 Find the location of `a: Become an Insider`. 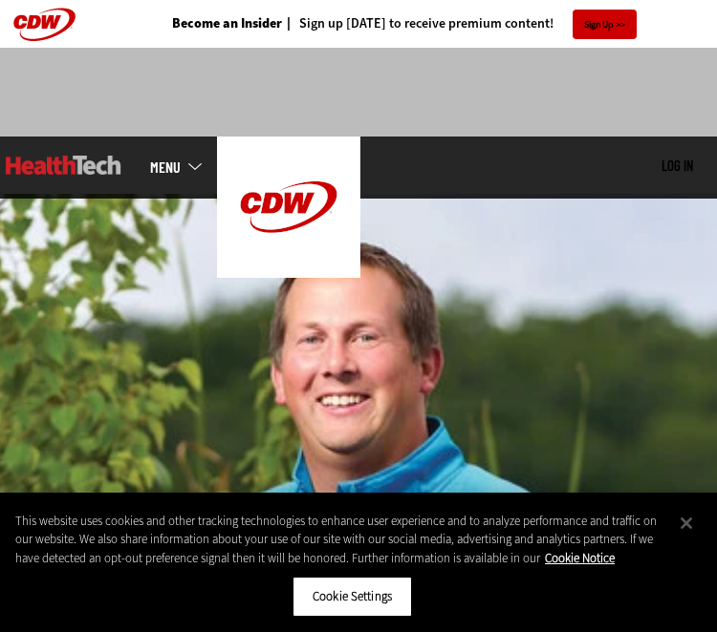

a: Become an Insider is located at coordinates (226, 24).